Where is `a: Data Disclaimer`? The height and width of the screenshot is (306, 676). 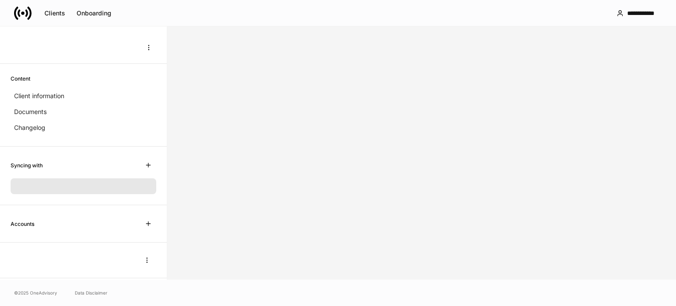 a: Data Disclaimer is located at coordinates (91, 292).